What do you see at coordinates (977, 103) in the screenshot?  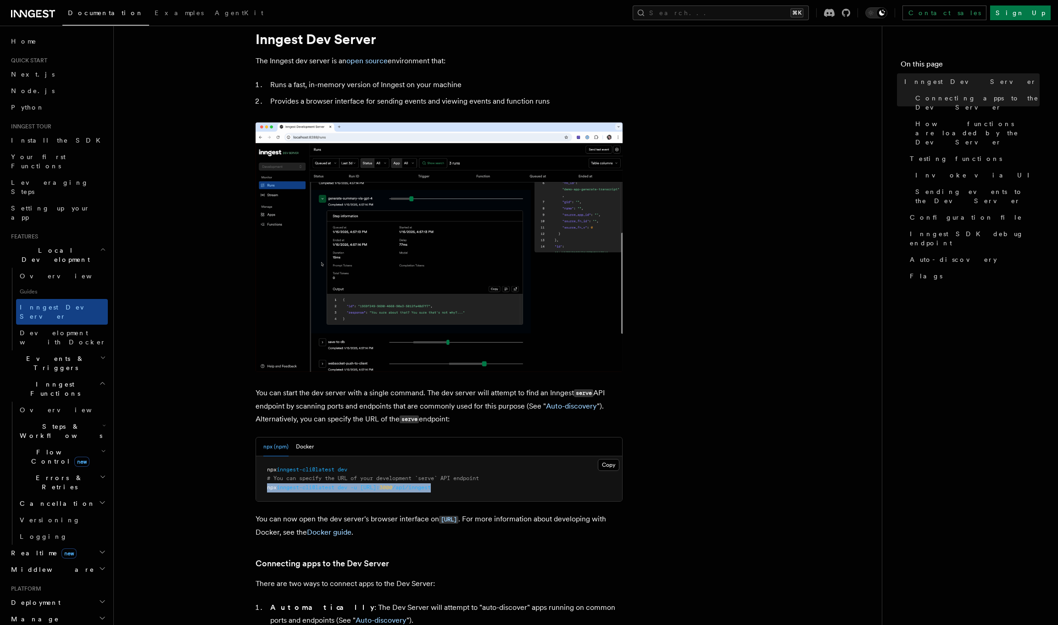 I see `span: Connecting apps to the Dev Server` at bounding box center [977, 103].